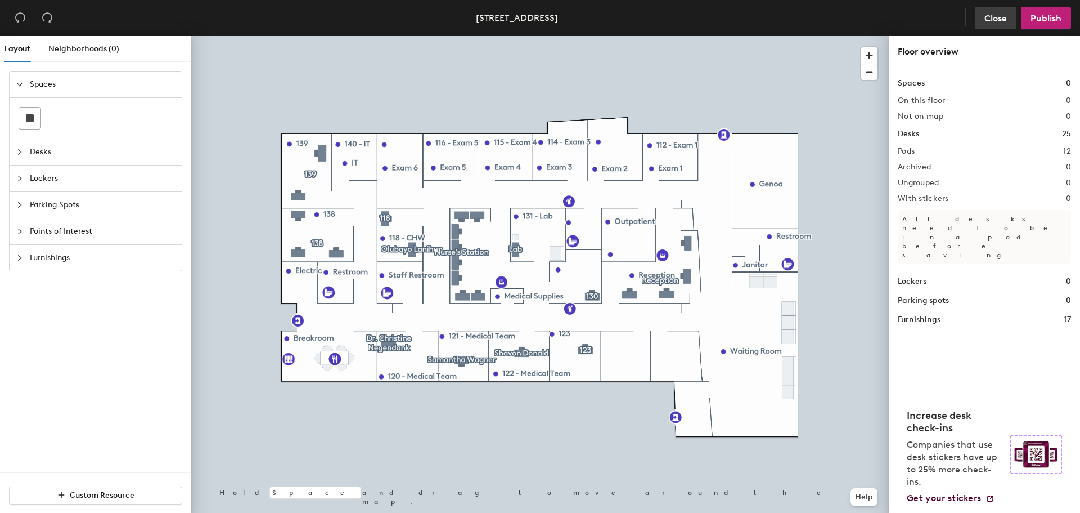  What do you see at coordinates (996, 18) in the screenshot?
I see `button: Close` at bounding box center [996, 18].